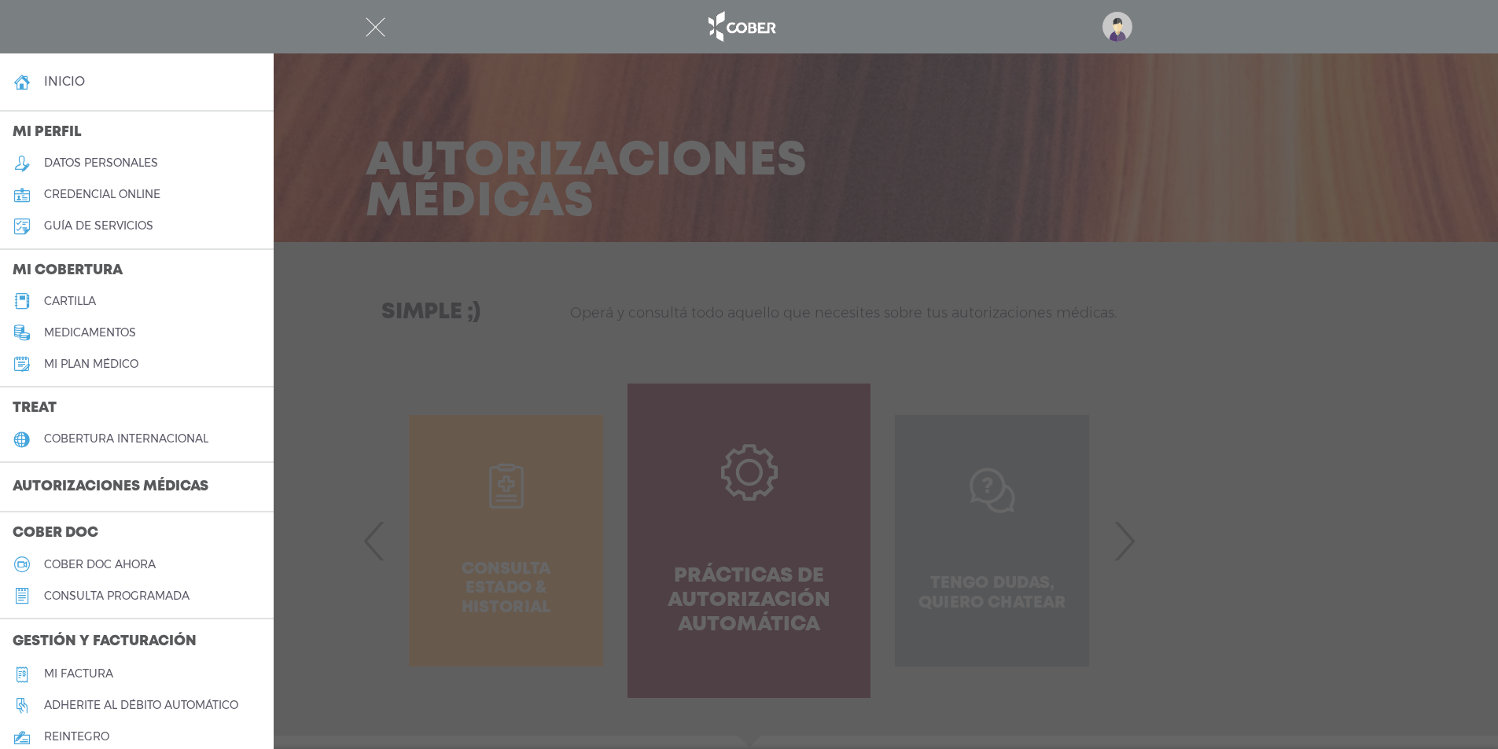 Image resolution: width=1498 pixels, height=749 pixels. What do you see at coordinates (64, 81) in the screenshot?
I see `h4: inicio` at bounding box center [64, 81].